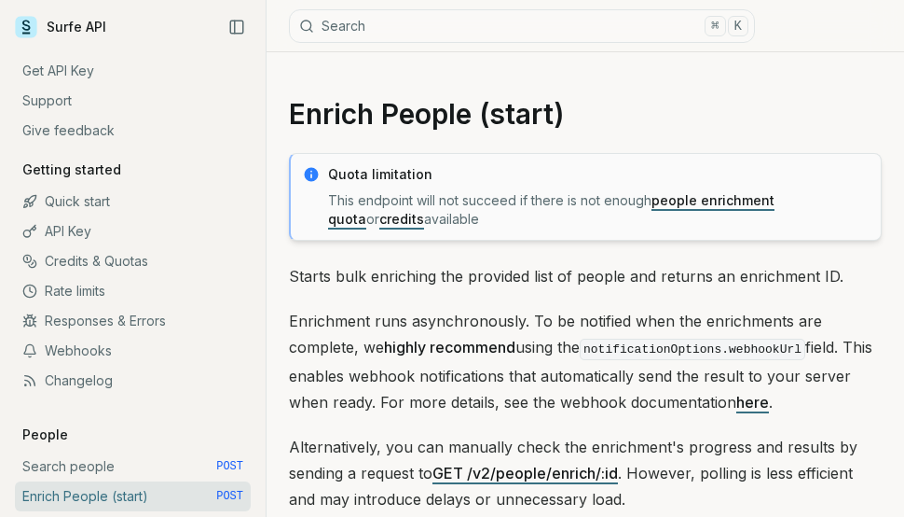  I want to click on a: Changelog, so click(132, 380).